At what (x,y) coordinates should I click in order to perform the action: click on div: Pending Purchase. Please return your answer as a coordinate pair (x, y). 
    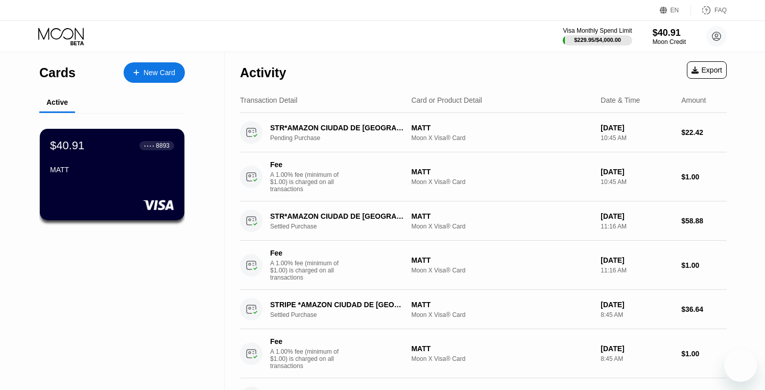
    Looking at the image, I should click on (343, 138).